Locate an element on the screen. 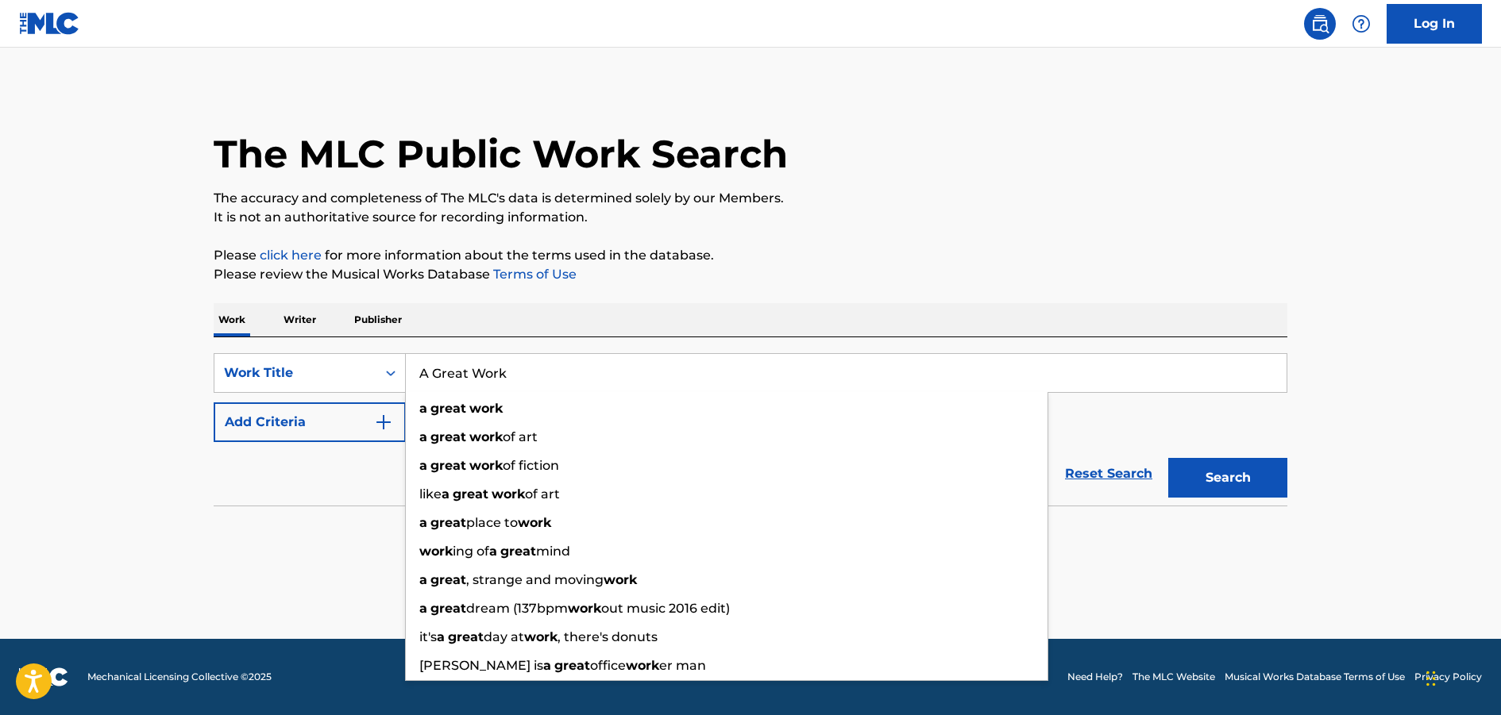 The height and width of the screenshot is (715, 1501). a: Log In is located at coordinates (1434, 24).